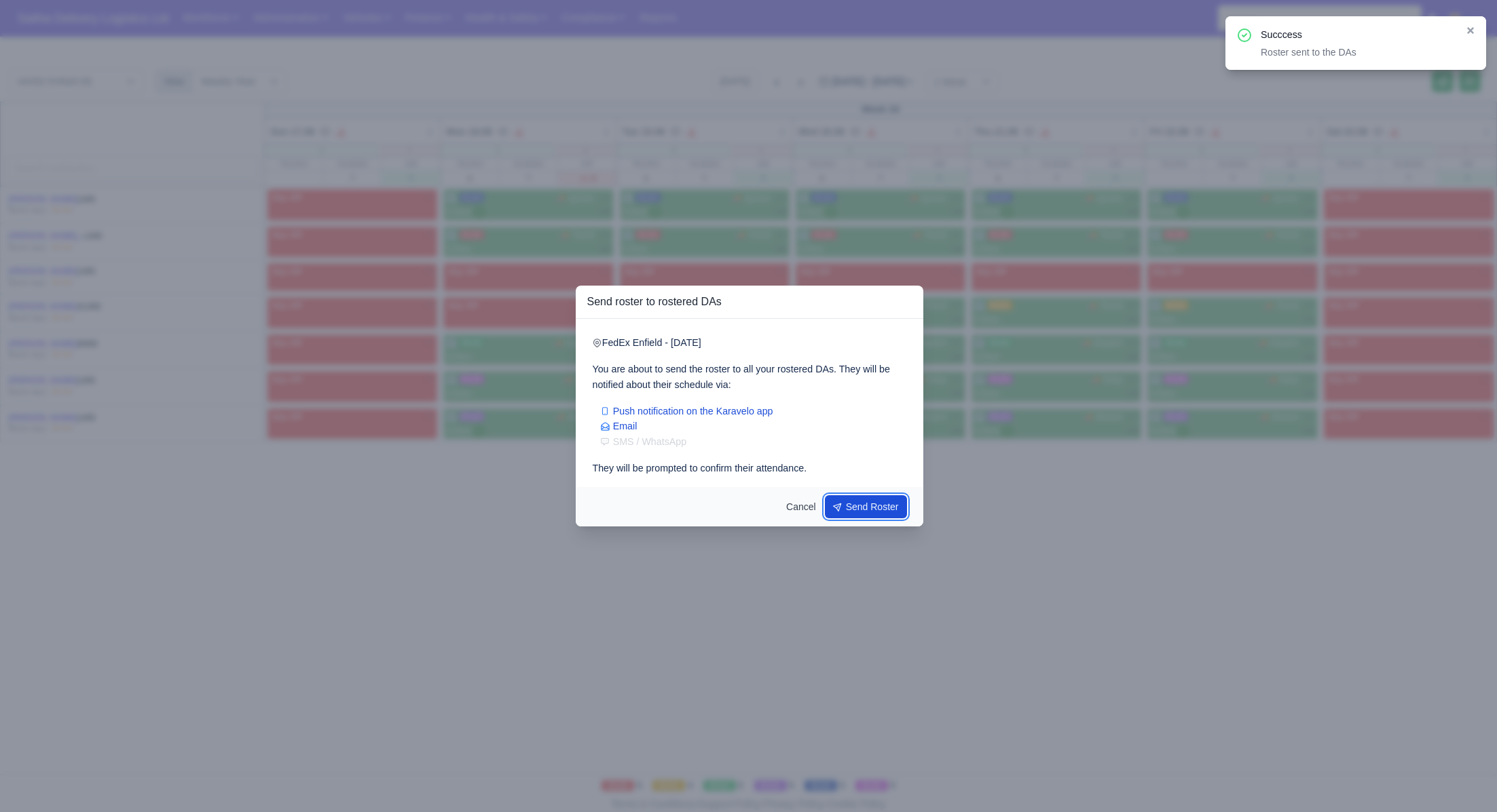 Image resolution: width=1497 pixels, height=812 pixels. What do you see at coordinates (754, 442) in the screenshot?
I see `li: SMS / WhatsApp` at bounding box center [754, 442].